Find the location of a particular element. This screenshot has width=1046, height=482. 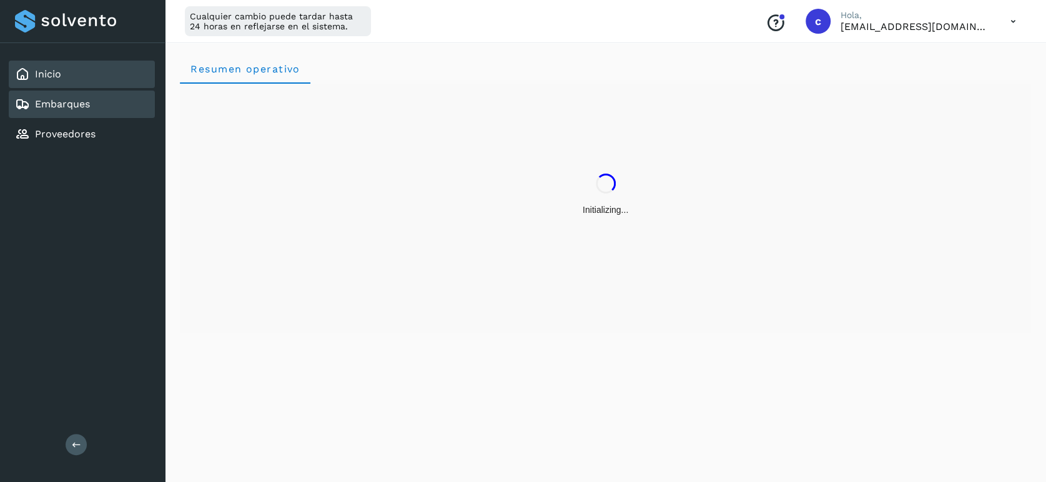

div: Embarques is located at coordinates (82, 104).